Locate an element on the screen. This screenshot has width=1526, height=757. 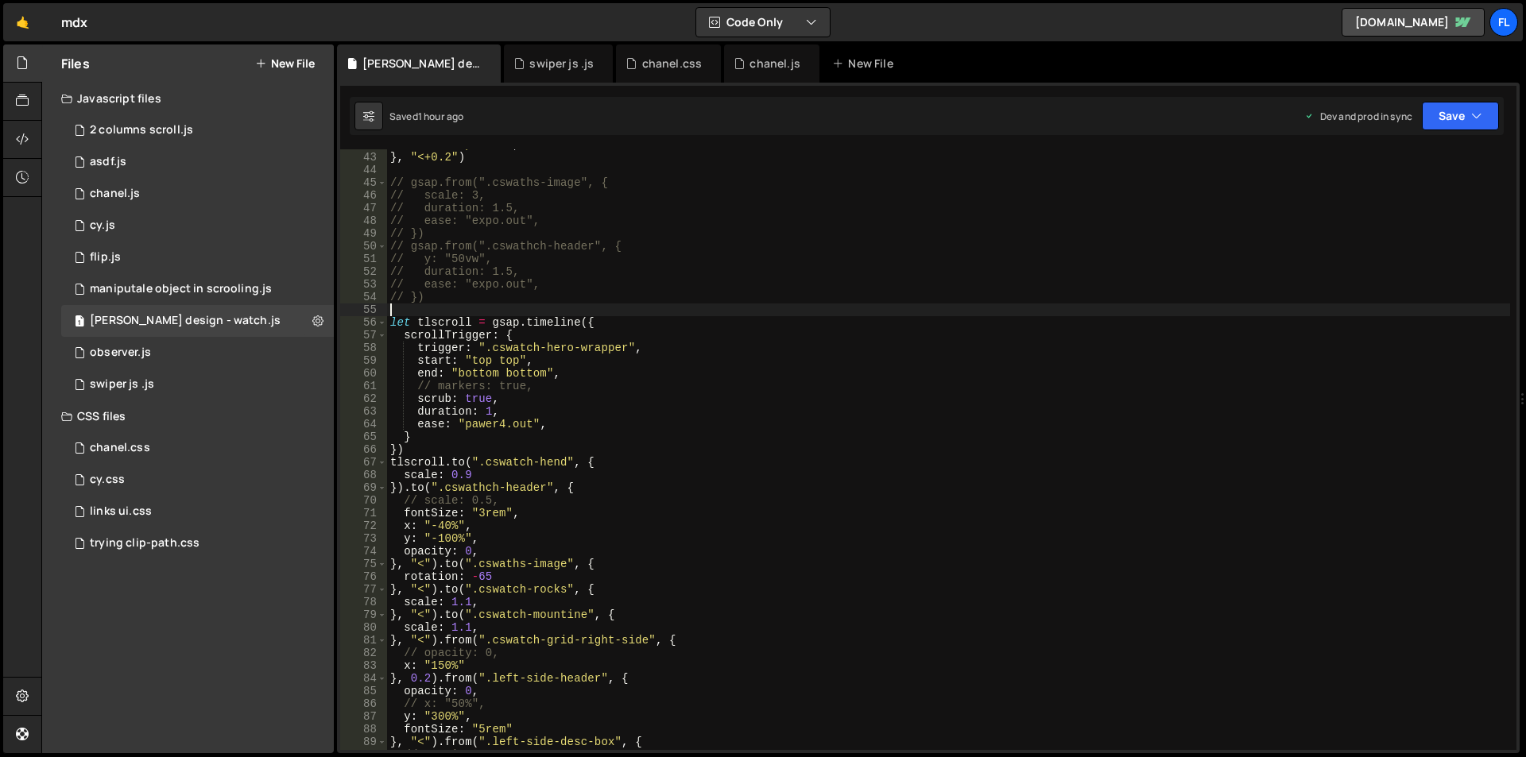
div: New File is located at coordinates (866, 64).